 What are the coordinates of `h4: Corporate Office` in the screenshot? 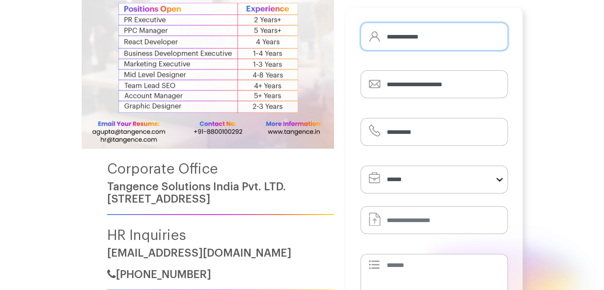 It's located at (220, 169).